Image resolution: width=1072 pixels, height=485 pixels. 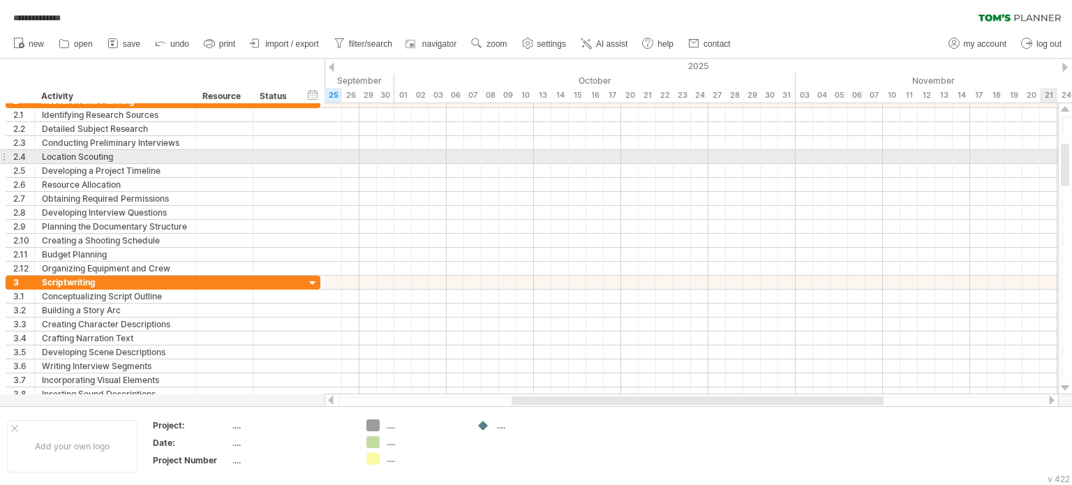 What do you see at coordinates (892, 95) in the screenshot?
I see `div: Monday, 10 November 2025` at bounding box center [892, 95].